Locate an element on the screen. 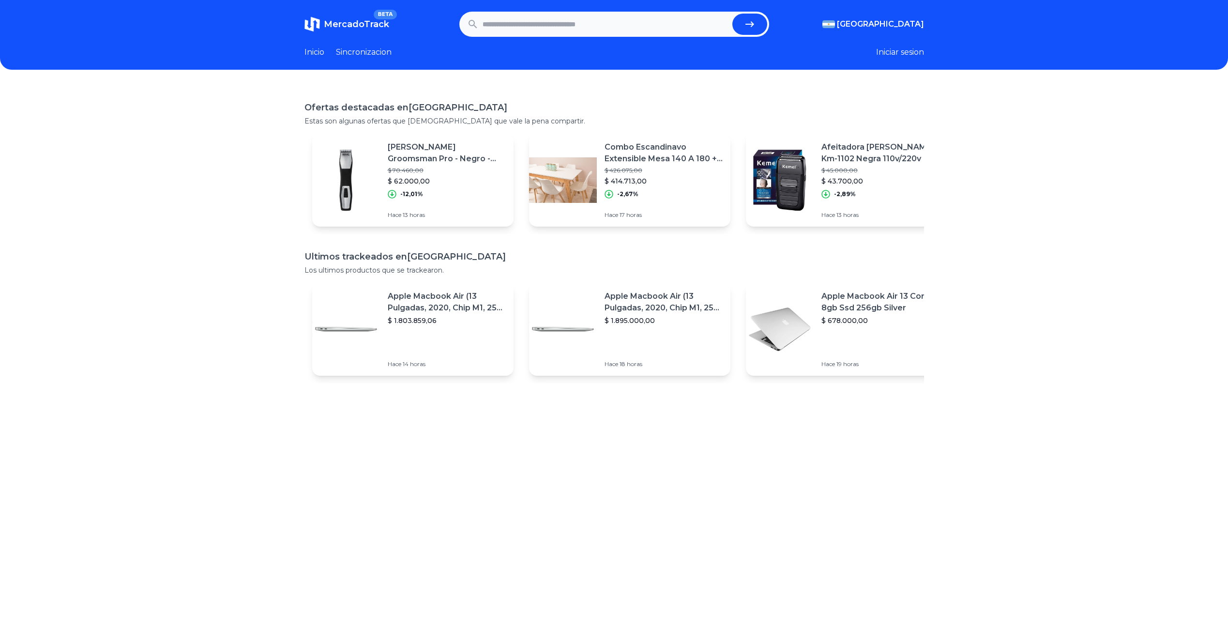 This screenshot has height=629, width=1228. p: Hace 17 horas is located at coordinates (664, 215).